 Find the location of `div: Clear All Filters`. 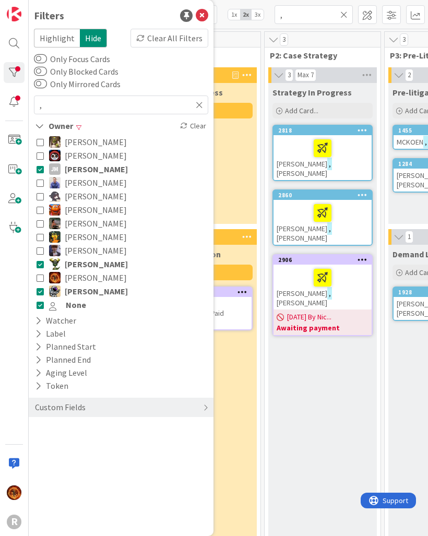

div: Clear All Filters is located at coordinates (169, 38).